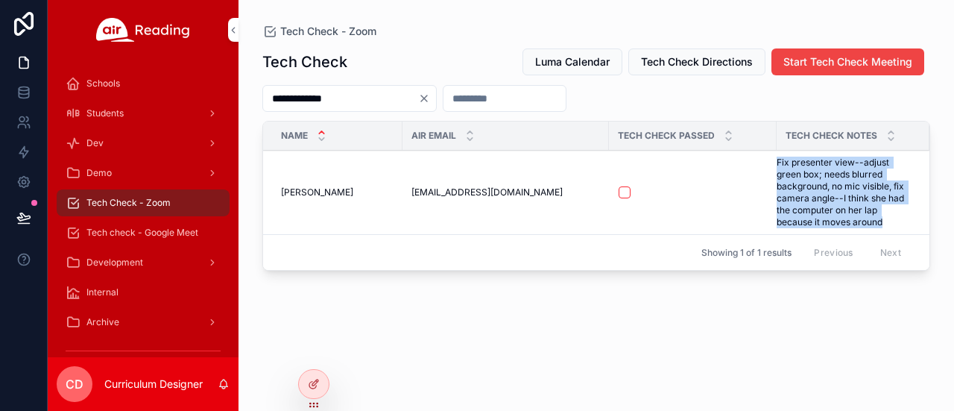 This screenshot has height=411, width=954. Describe the element at coordinates (103, 83) in the screenshot. I see `span: Schools` at that location.